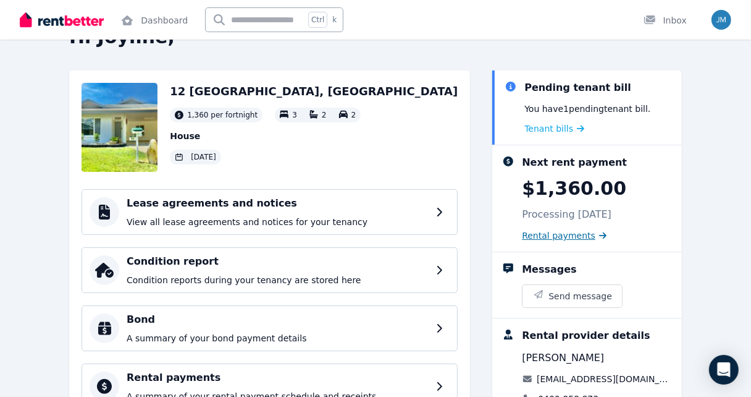  What do you see at coordinates (277, 319) in the screenshot?
I see `h4: Bond` at bounding box center [277, 319].